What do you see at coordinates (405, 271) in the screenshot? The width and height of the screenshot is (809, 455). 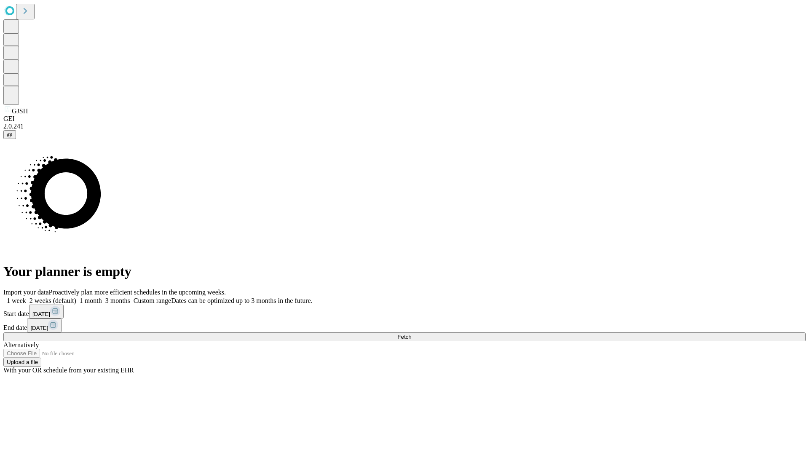 I see `h1: Your planner is empty` at bounding box center [405, 271].